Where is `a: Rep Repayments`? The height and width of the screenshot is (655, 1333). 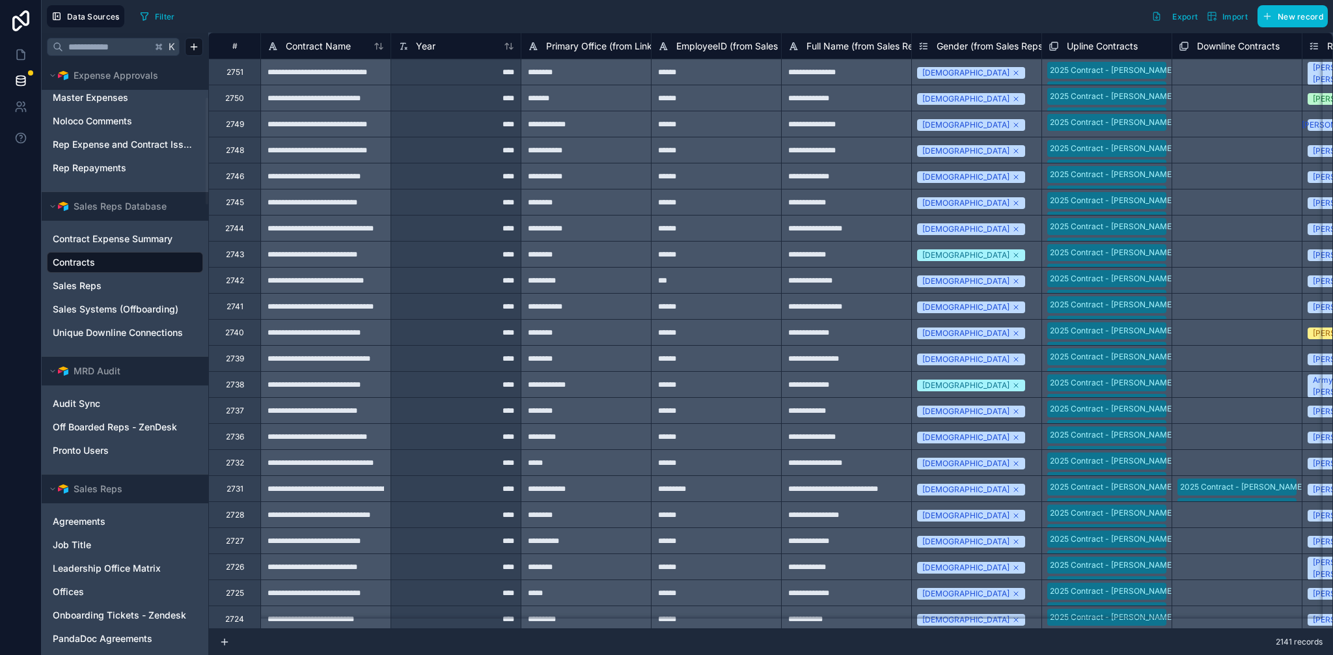 a: Rep Repayments is located at coordinates (124, 168).